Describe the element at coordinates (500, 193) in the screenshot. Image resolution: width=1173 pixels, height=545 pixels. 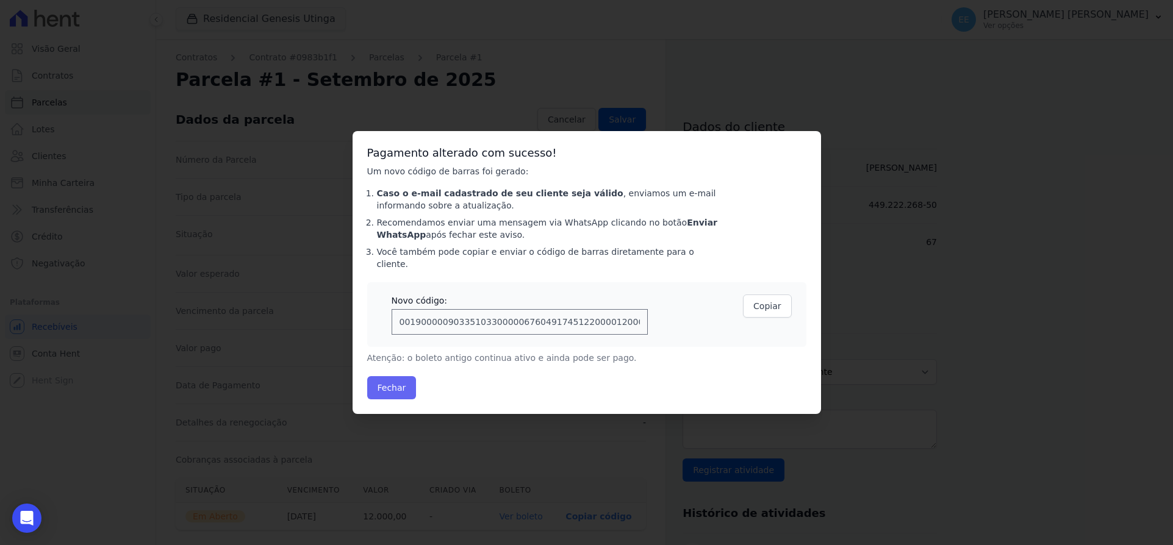
I see `strong: Caso o e-mail cadastrado de seu cliente seja válido` at that location.